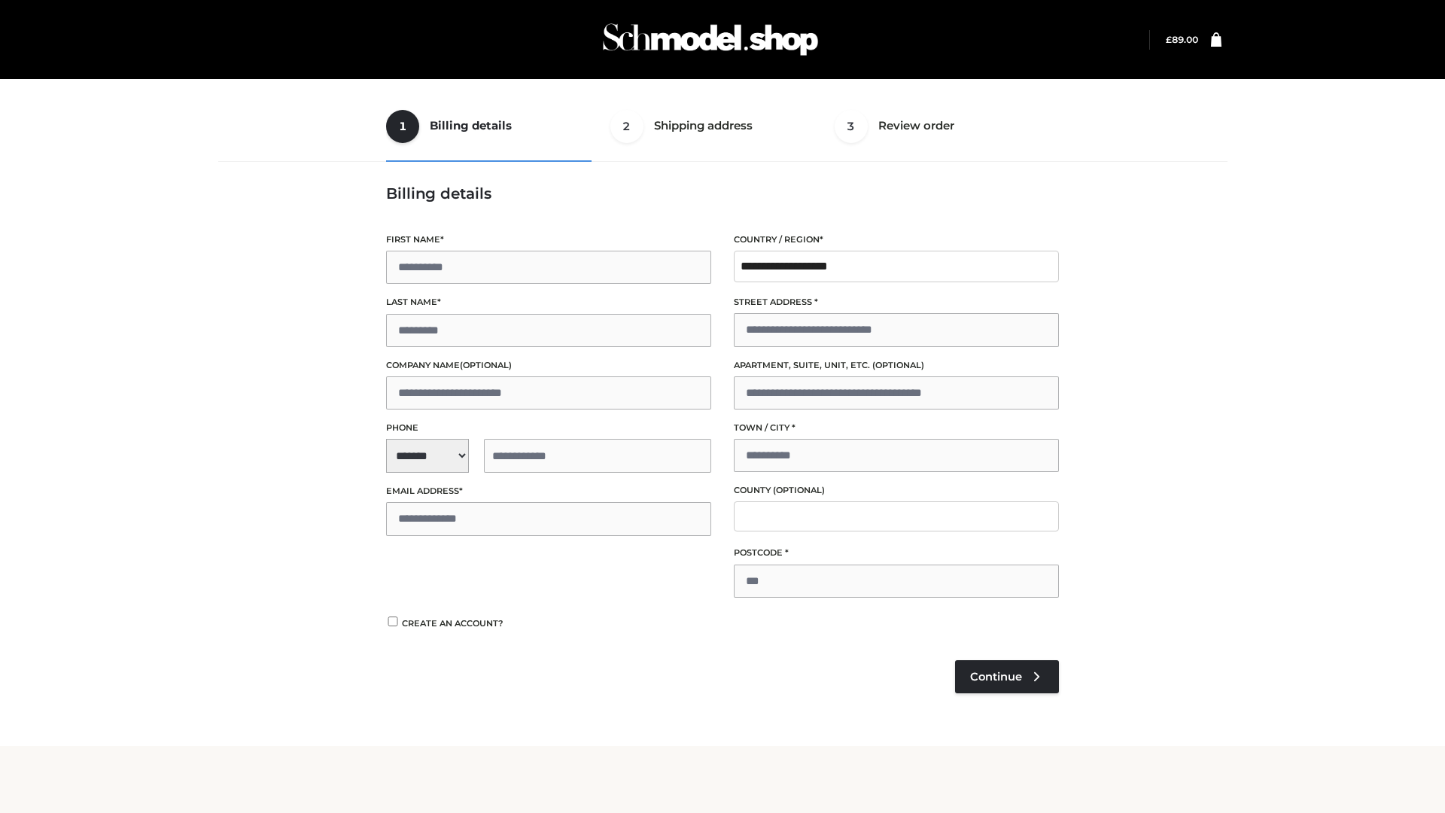 The height and width of the screenshot is (813, 1445). I want to click on label: Last name, so click(549, 302).